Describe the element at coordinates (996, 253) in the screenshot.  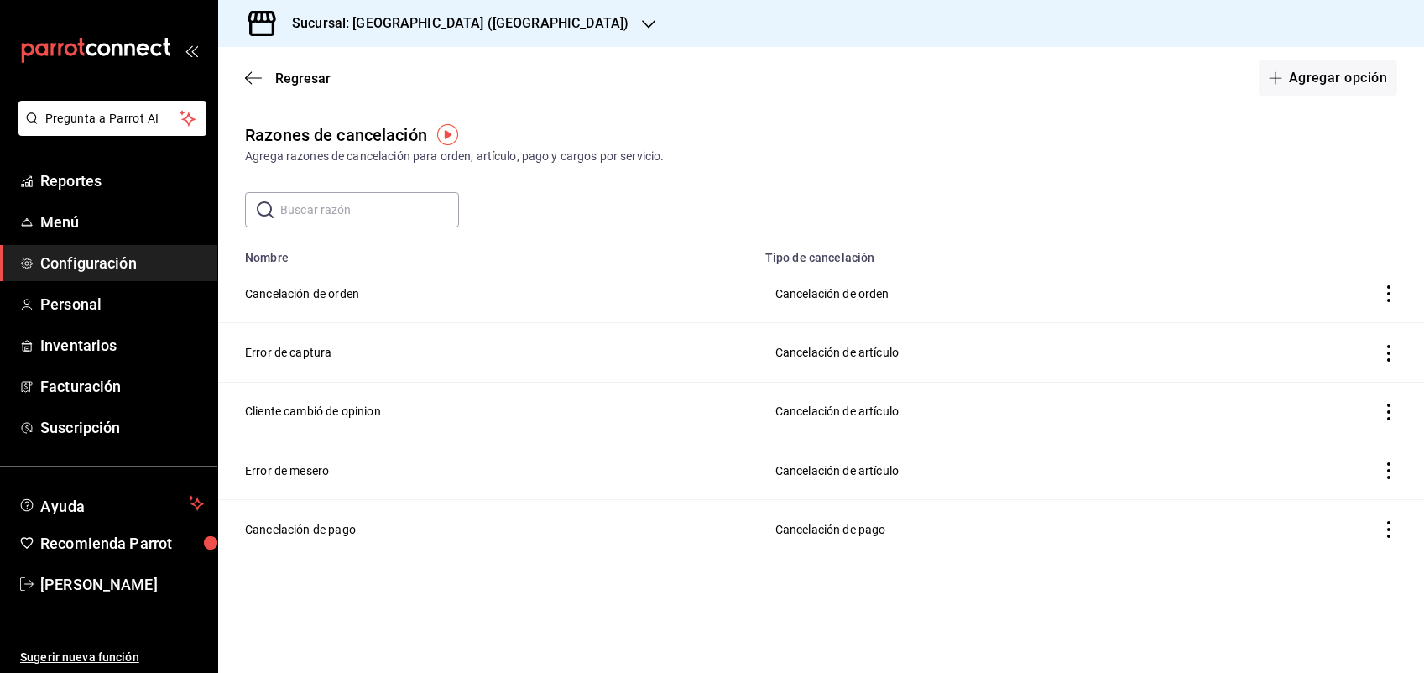
I see `th: Tipo de cancelación` at that location.